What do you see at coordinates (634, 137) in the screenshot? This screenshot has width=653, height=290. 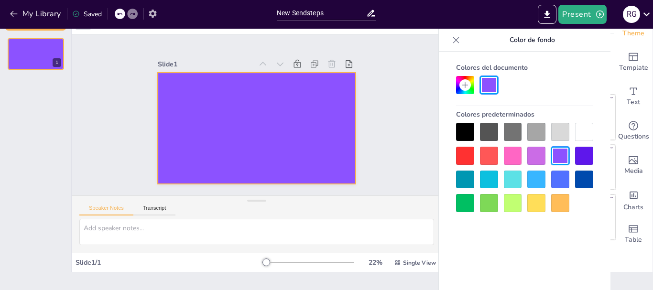 I see `span: Questions` at bounding box center [634, 137].